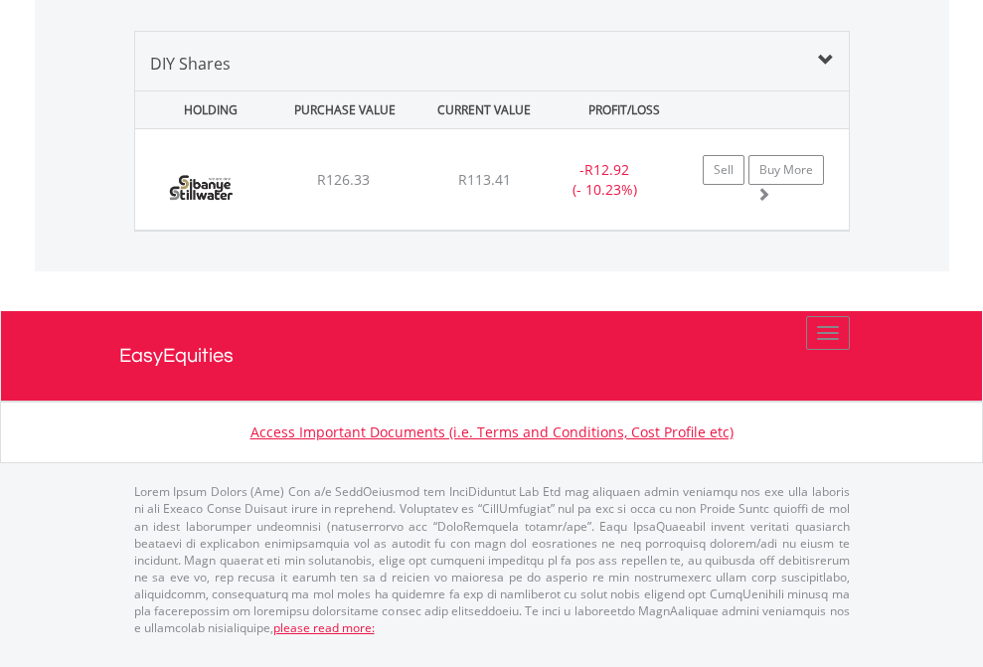 Image resolution: width=983 pixels, height=667 pixels. What do you see at coordinates (345, 109) in the screenshot?
I see `div: PURCHASE VALUE` at bounding box center [345, 109].